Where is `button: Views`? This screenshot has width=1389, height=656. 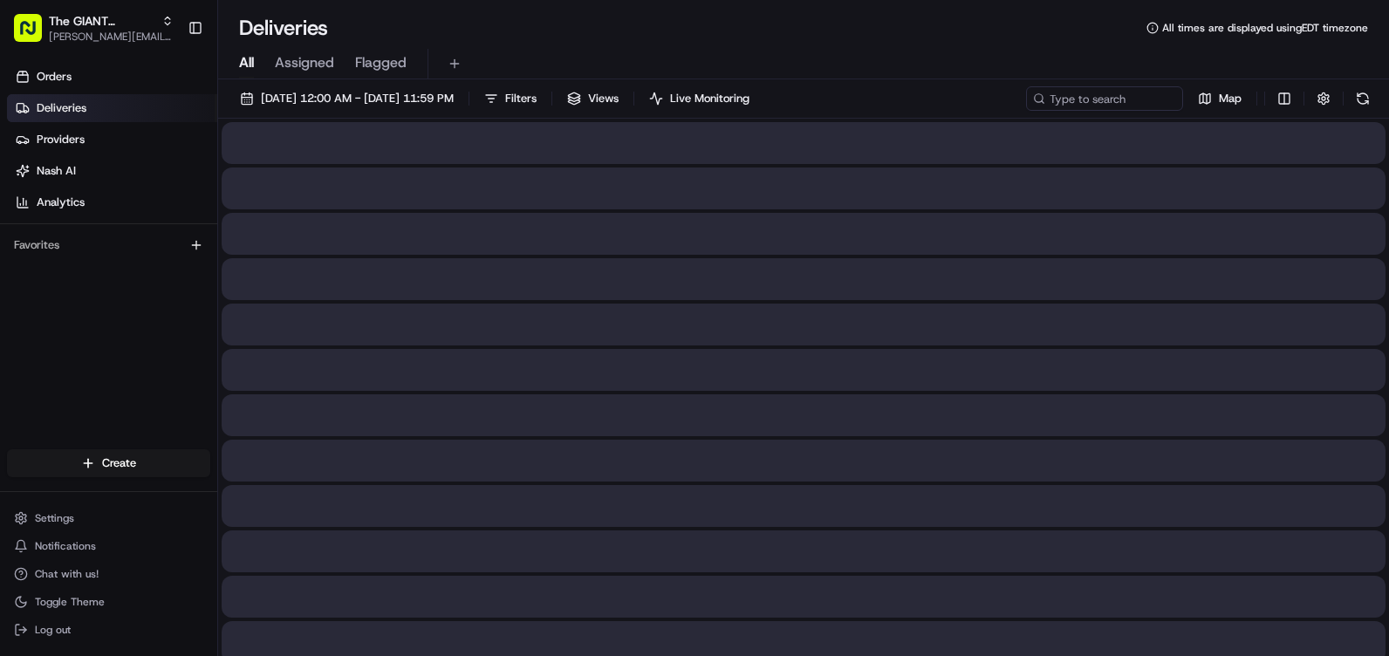
button: Views is located at coordinates (593, 99).